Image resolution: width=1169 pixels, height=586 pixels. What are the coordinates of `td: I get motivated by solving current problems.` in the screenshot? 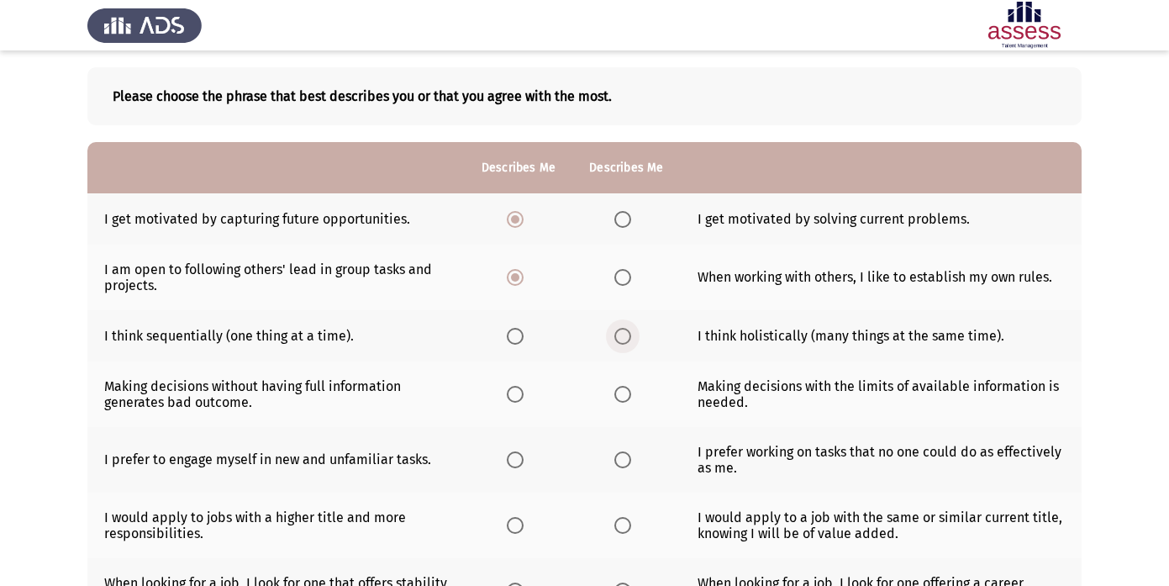 It's located at (881, 218).